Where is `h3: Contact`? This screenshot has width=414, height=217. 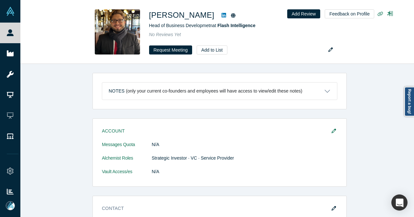
h3: Contact is located at coordinates (215, 209).